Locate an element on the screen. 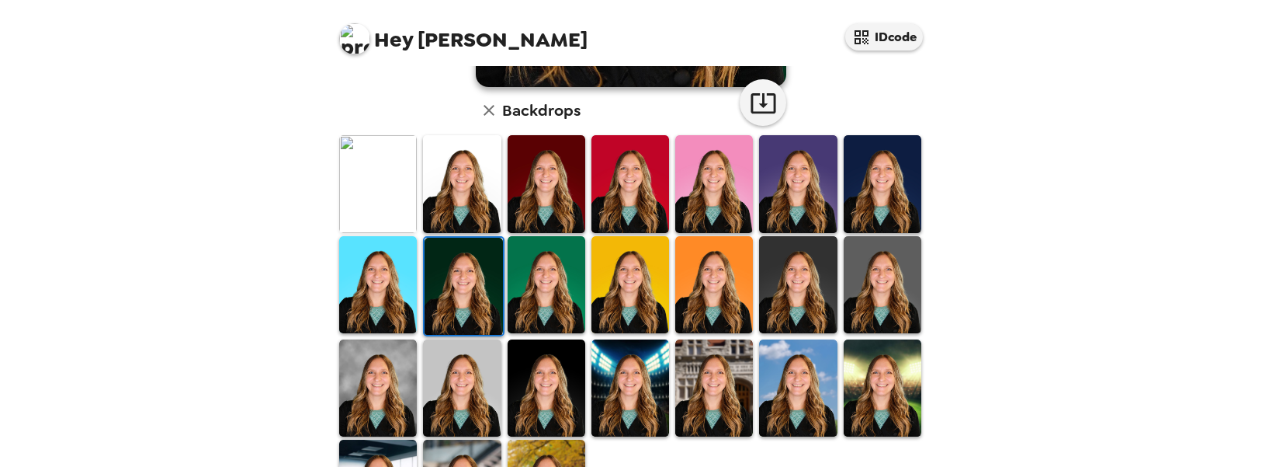 This screenshot has width=1262, height=467. h6: Backdrops is located at coordinates (541, 110).